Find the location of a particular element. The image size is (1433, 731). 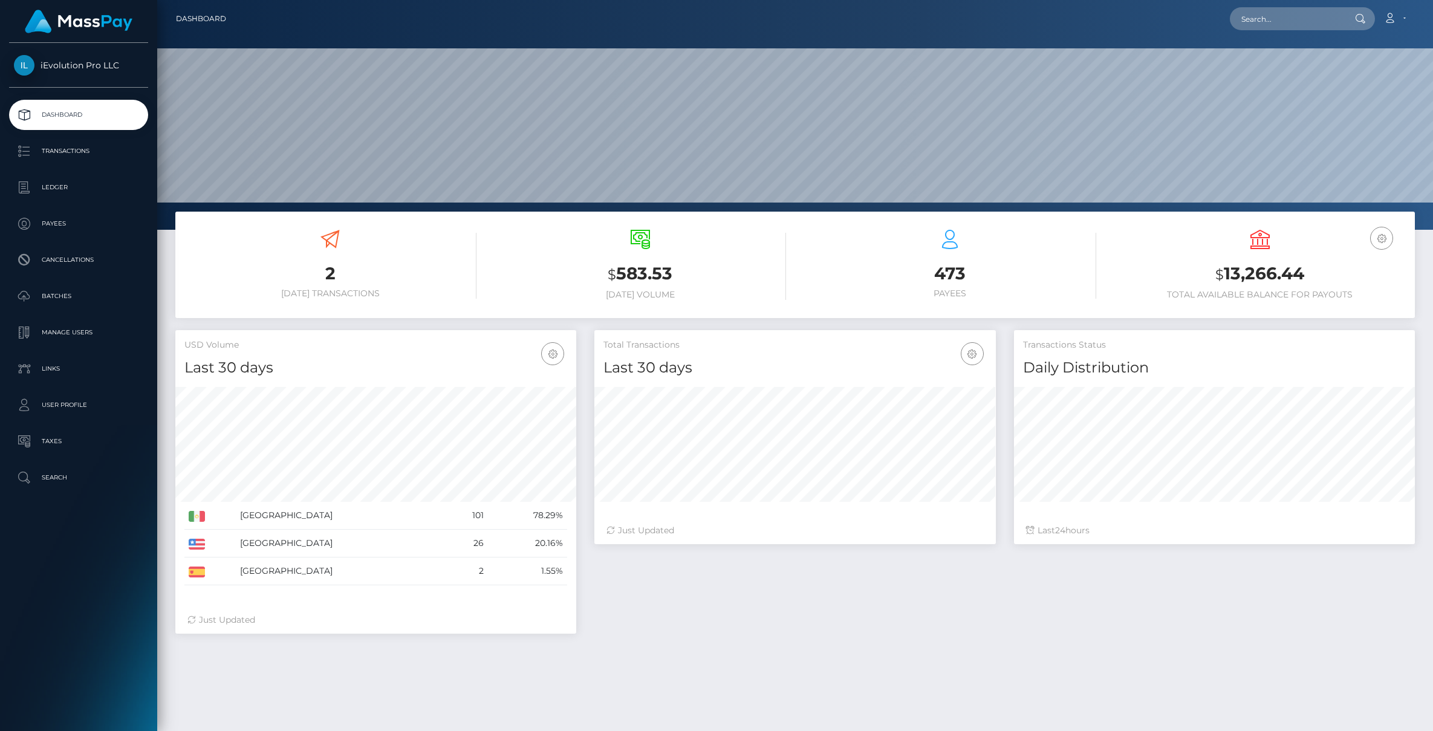

a: Manage Users is located at coordinates (79, 332).